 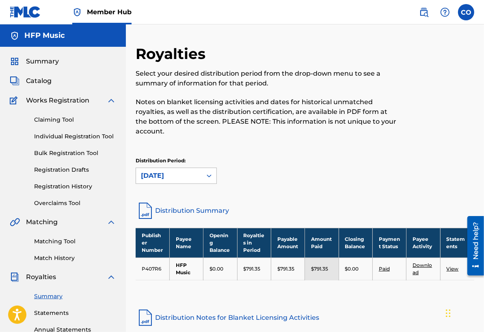 I want to click on div: User Menu, so click(x=466, y=12).